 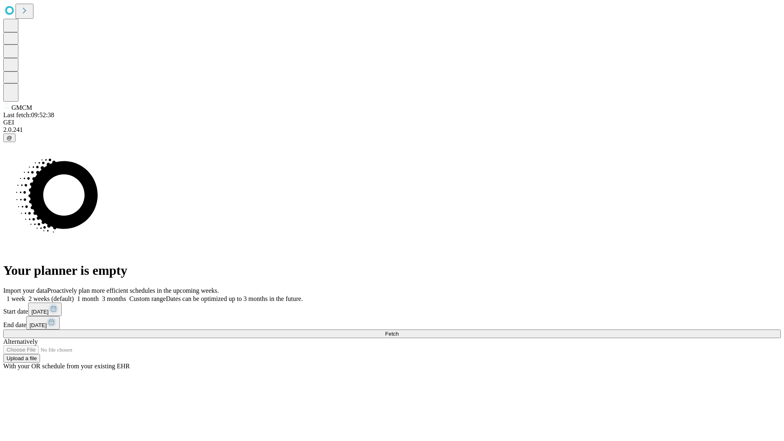 I want to click on span: 3 months, so click(x=114, y=298).